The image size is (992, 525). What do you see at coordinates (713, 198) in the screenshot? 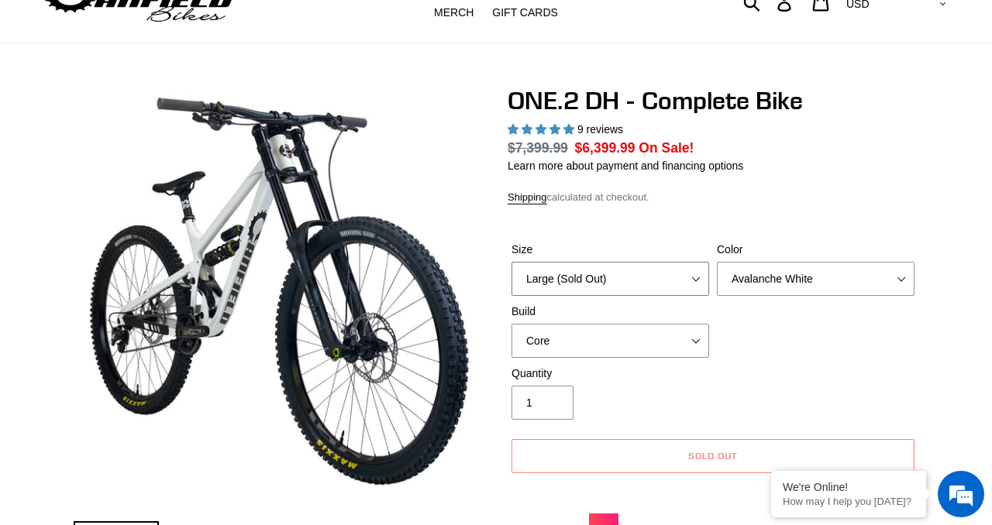
I see `div: calculated at checkout.` at bounding box center [713, 198].